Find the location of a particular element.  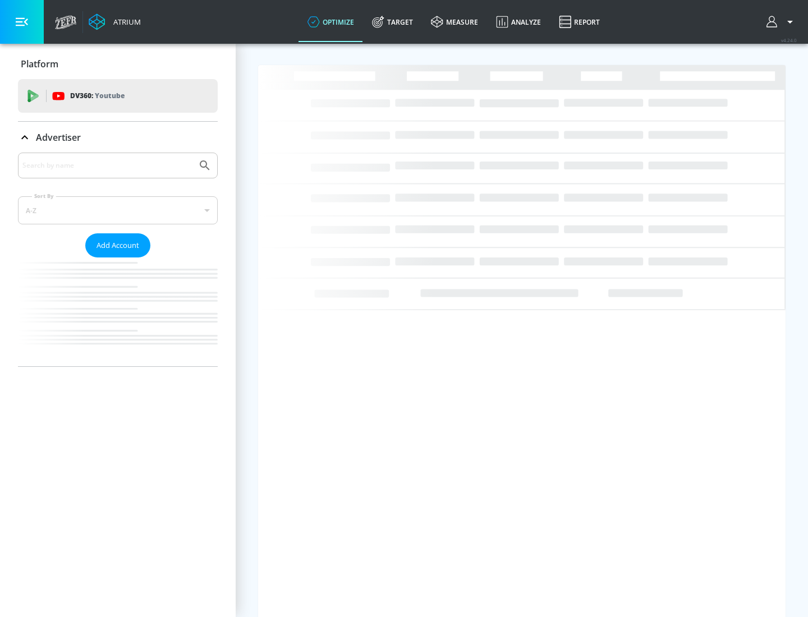

p: Youtube is located at coordinates (109, 95).